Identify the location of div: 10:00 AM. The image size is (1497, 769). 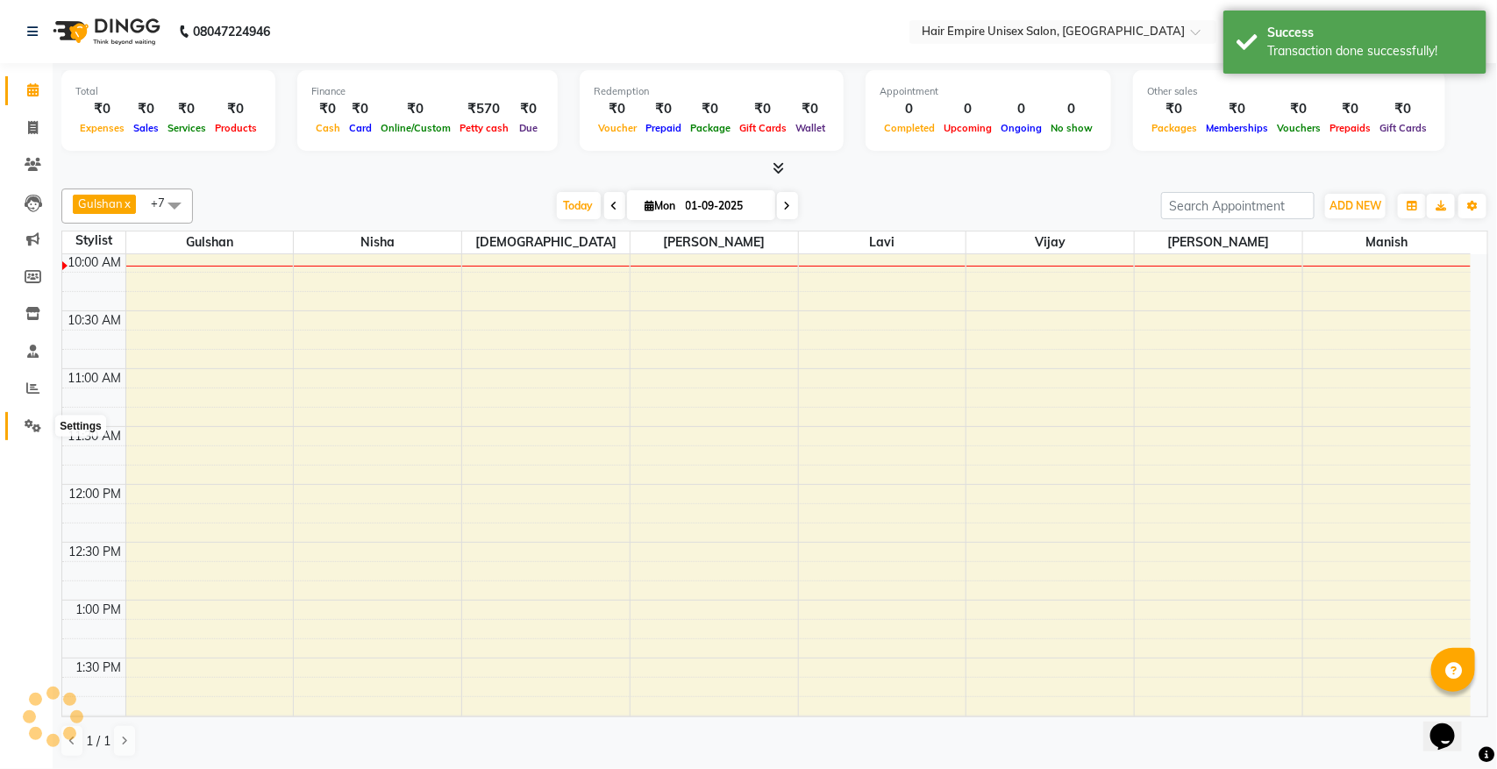
(95, 262).